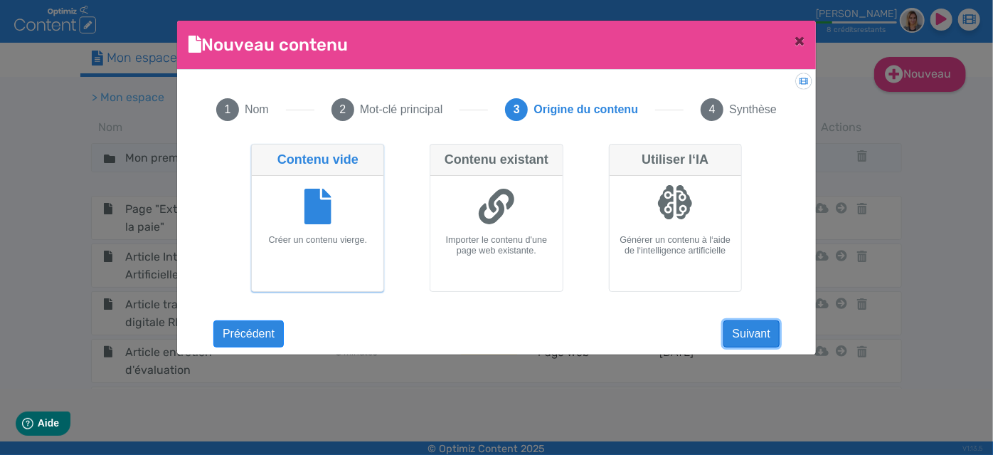 Image resolution: width=993 pixels, height=455 pixels. I want to click on h4: Nouveau contenu, so click(268, 45).